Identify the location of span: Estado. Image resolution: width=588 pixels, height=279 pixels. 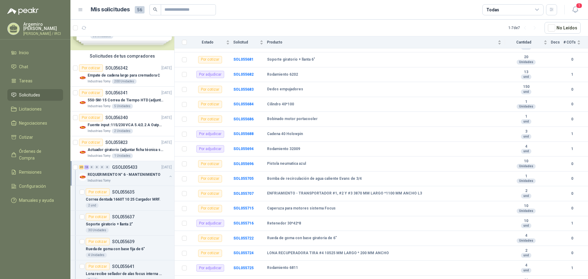
(207, 42).